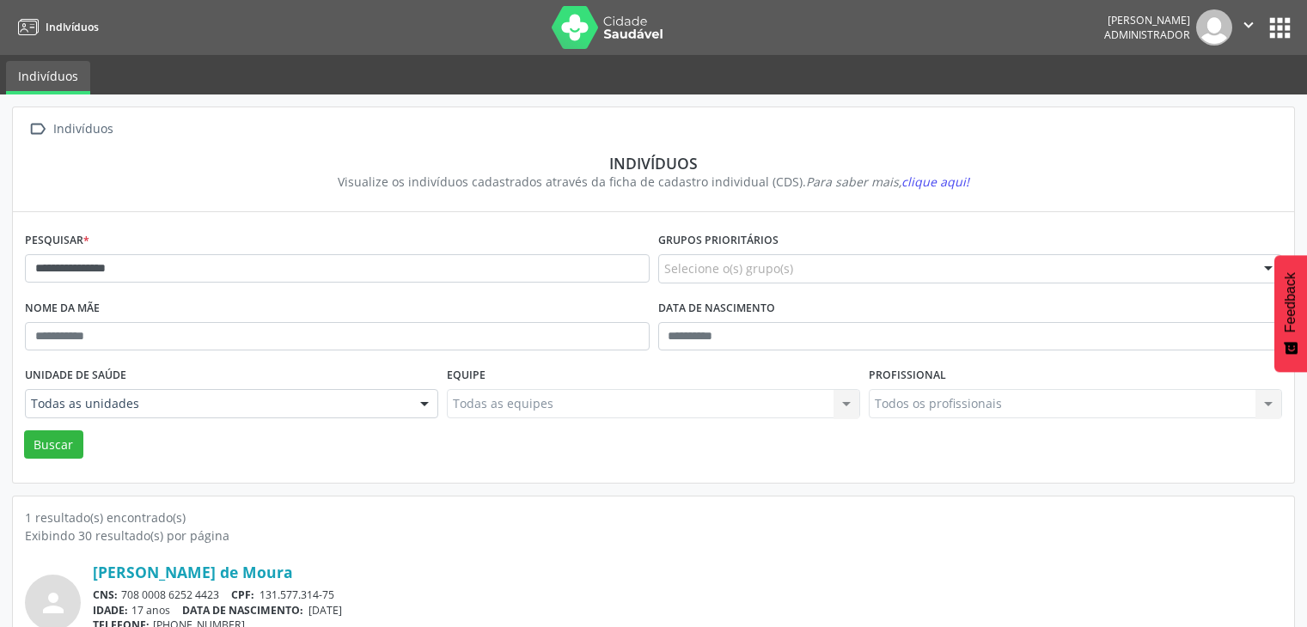  What do you see at coordinates (1291, 302) in the screenshot?
I see `span: Feedback` at bounding box center [1291, 302].